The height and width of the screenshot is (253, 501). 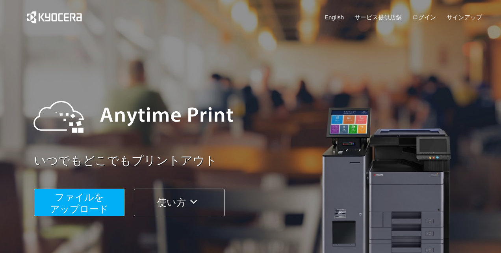 I want to click on a: サービス提供店舗, so click(x=378, y=17).